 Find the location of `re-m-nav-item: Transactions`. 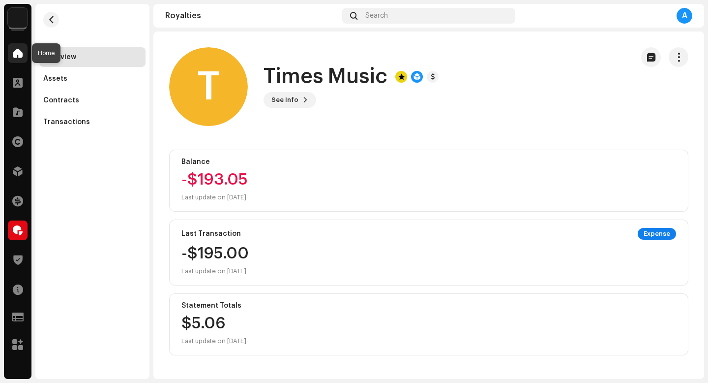

re-m-nav-item: Transactions is located at coordinates (92, 122).